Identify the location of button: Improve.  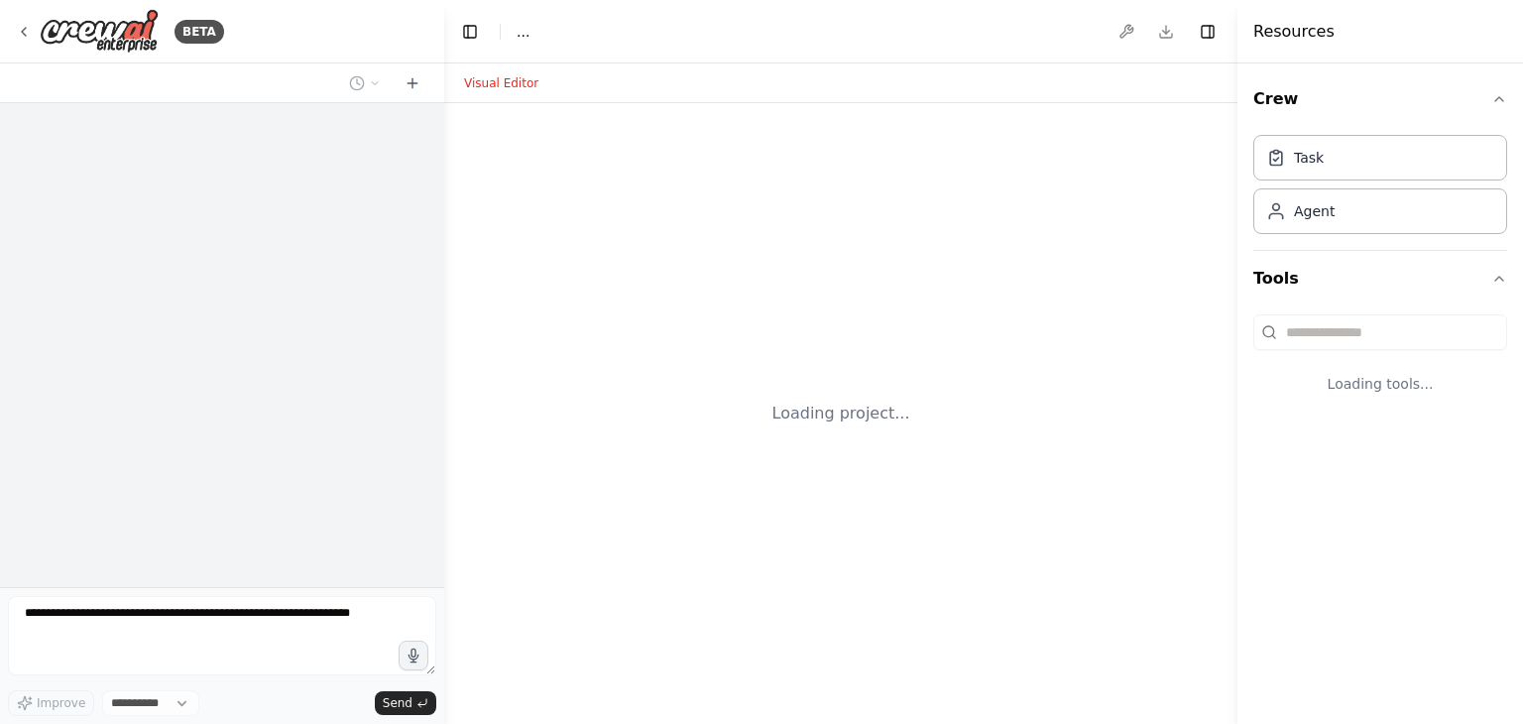
(51, 703).